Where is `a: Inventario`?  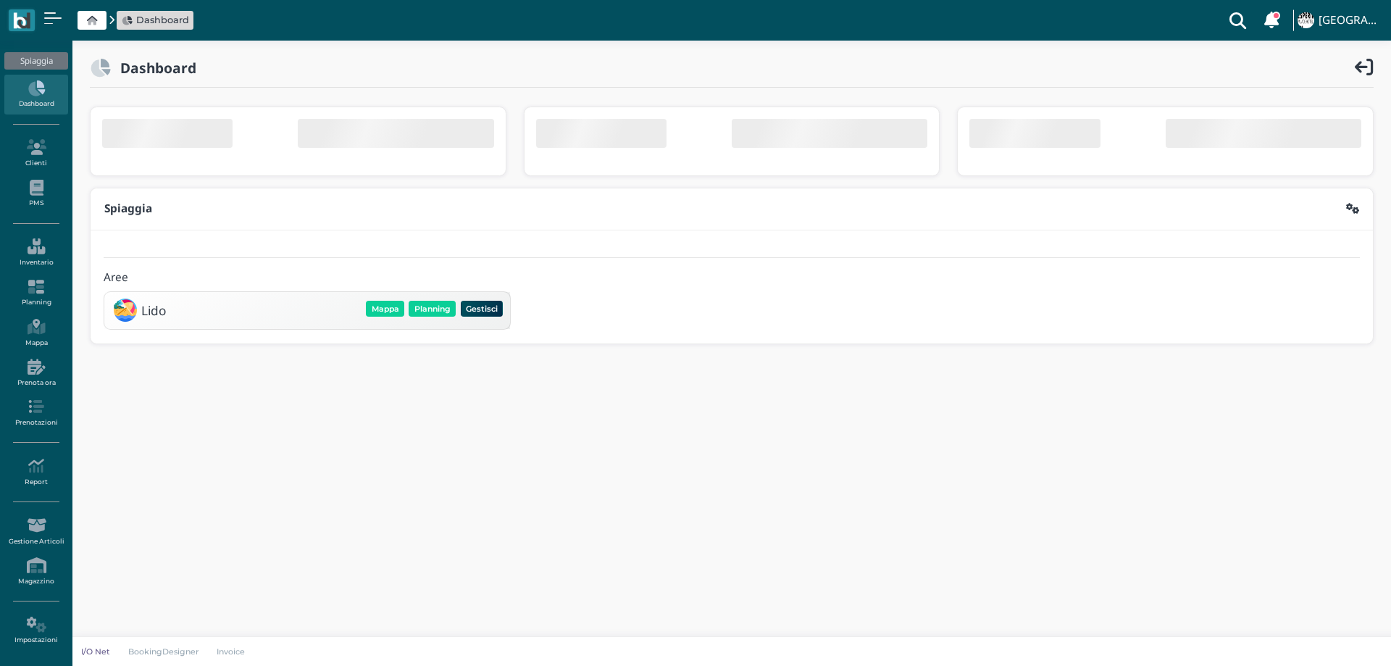
a: Inventario is located at coordinates (36, 252).